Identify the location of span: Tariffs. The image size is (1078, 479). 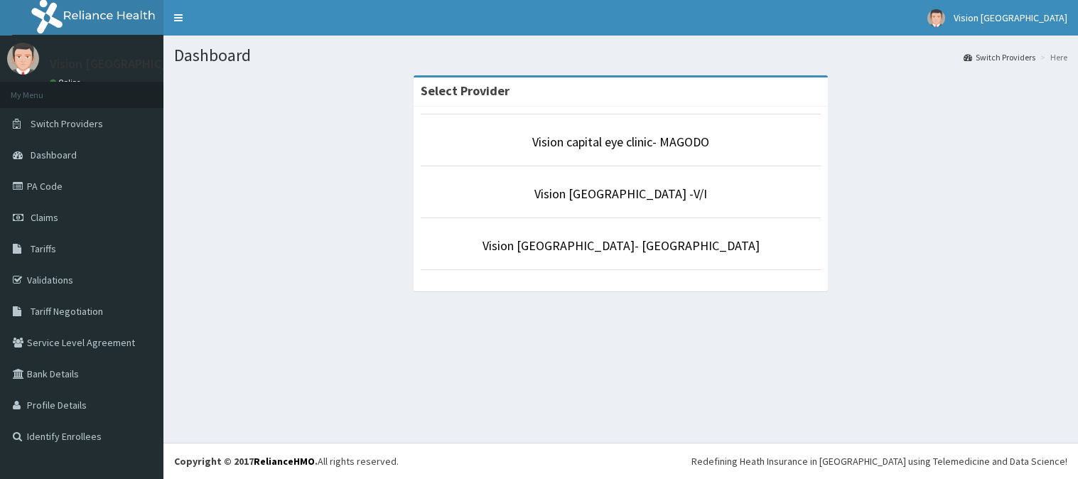
(43, 249).